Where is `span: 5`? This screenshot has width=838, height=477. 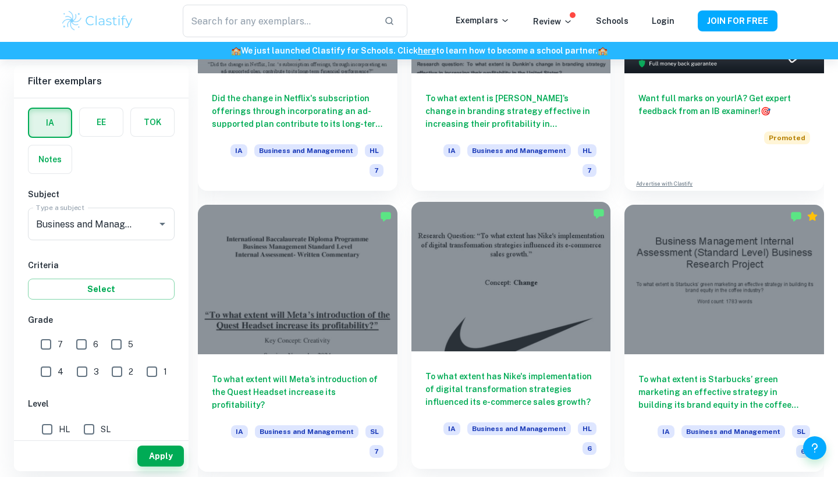
span: 5 is located at coordinates (130, 344).